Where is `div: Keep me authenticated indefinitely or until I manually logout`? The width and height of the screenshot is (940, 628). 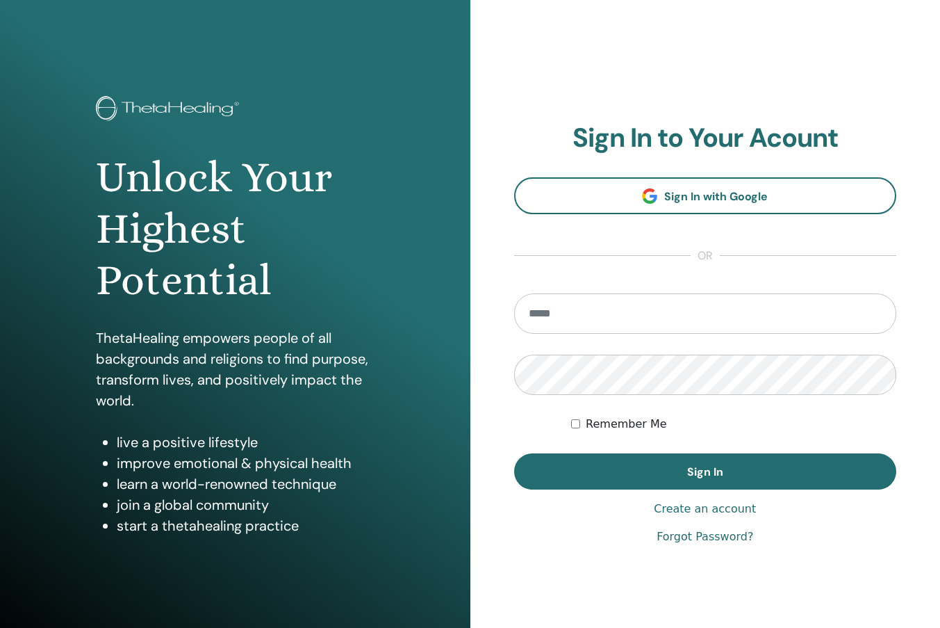
div: Keep me authenticated indefinitely or until I manually logout is located at coordinates (734, 424).